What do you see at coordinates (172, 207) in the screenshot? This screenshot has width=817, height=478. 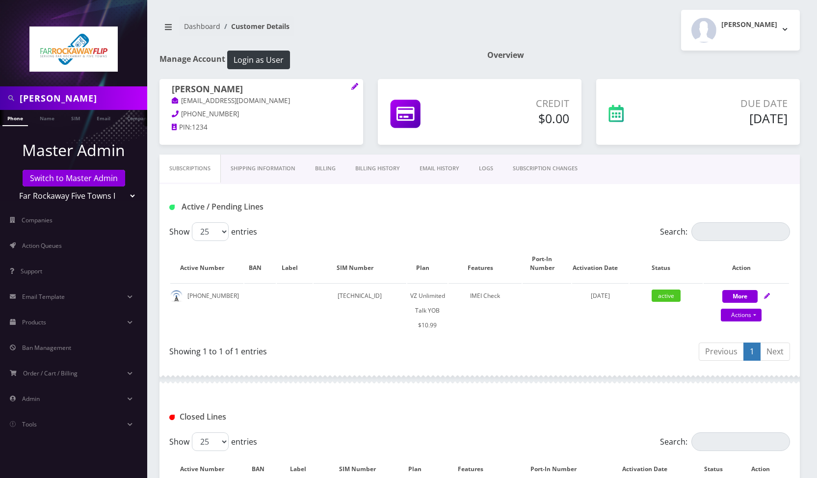 I see `img: Active / Pending Lines` at bounding box center [172, 207].